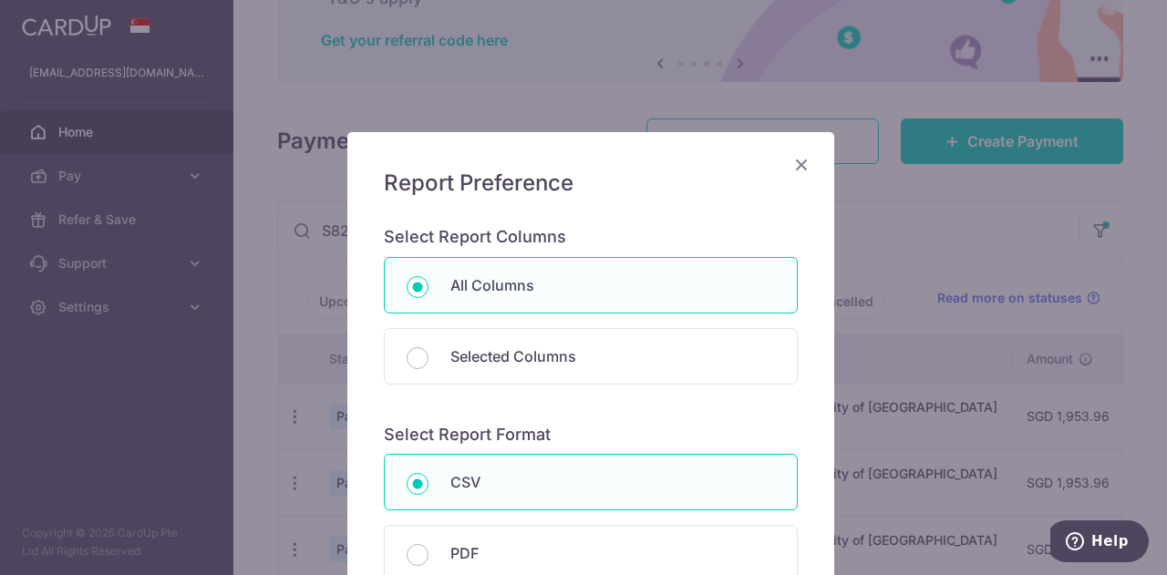 The height and width of the screenshot is (575, 1167). What do you see at coordinates (613, 285) in the screenshot?
I see `p: All Columns` at bounding box center [613, 285].